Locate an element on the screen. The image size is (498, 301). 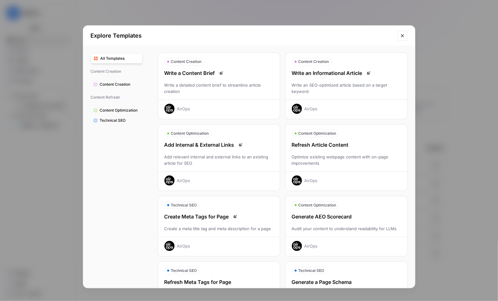
div: Refresh Meta Tags for Page is located at coordinates (219, 282).